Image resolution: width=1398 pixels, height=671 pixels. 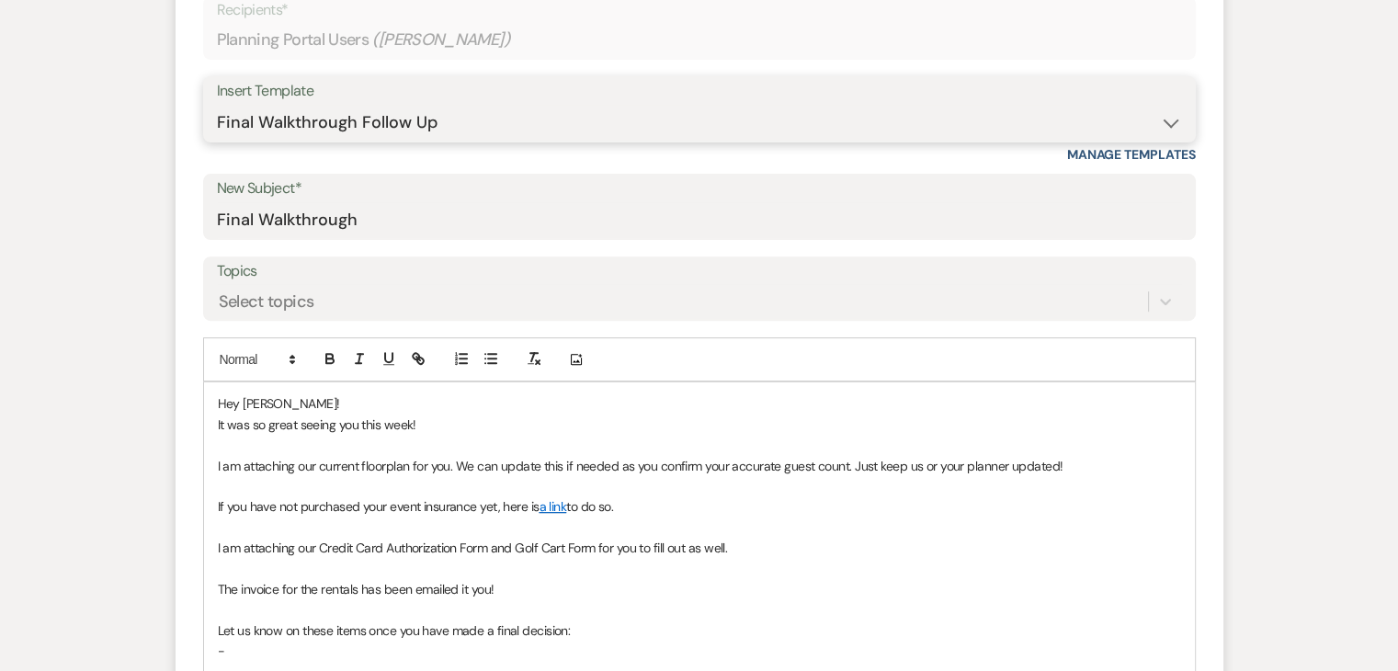 What do you see at coordinates (700, 589) in the screenshot?
I see `p: The invoice for the rentals has been emailed it you!` at bounding box center [700, 589].